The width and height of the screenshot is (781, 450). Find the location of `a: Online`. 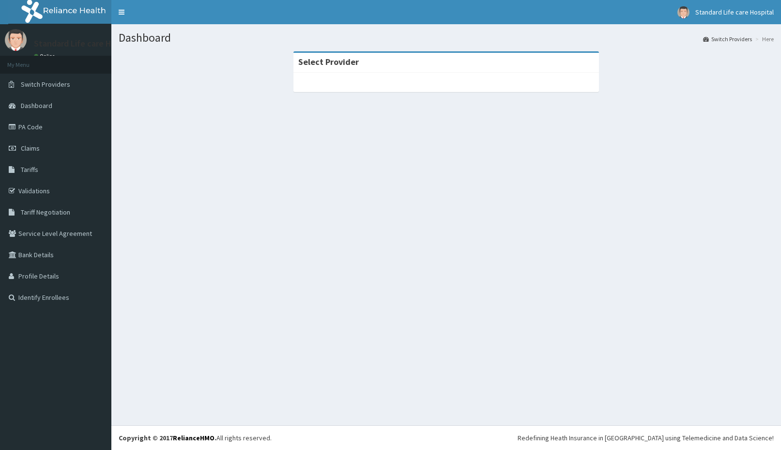

a: Online is located at coordinates (46, 56).